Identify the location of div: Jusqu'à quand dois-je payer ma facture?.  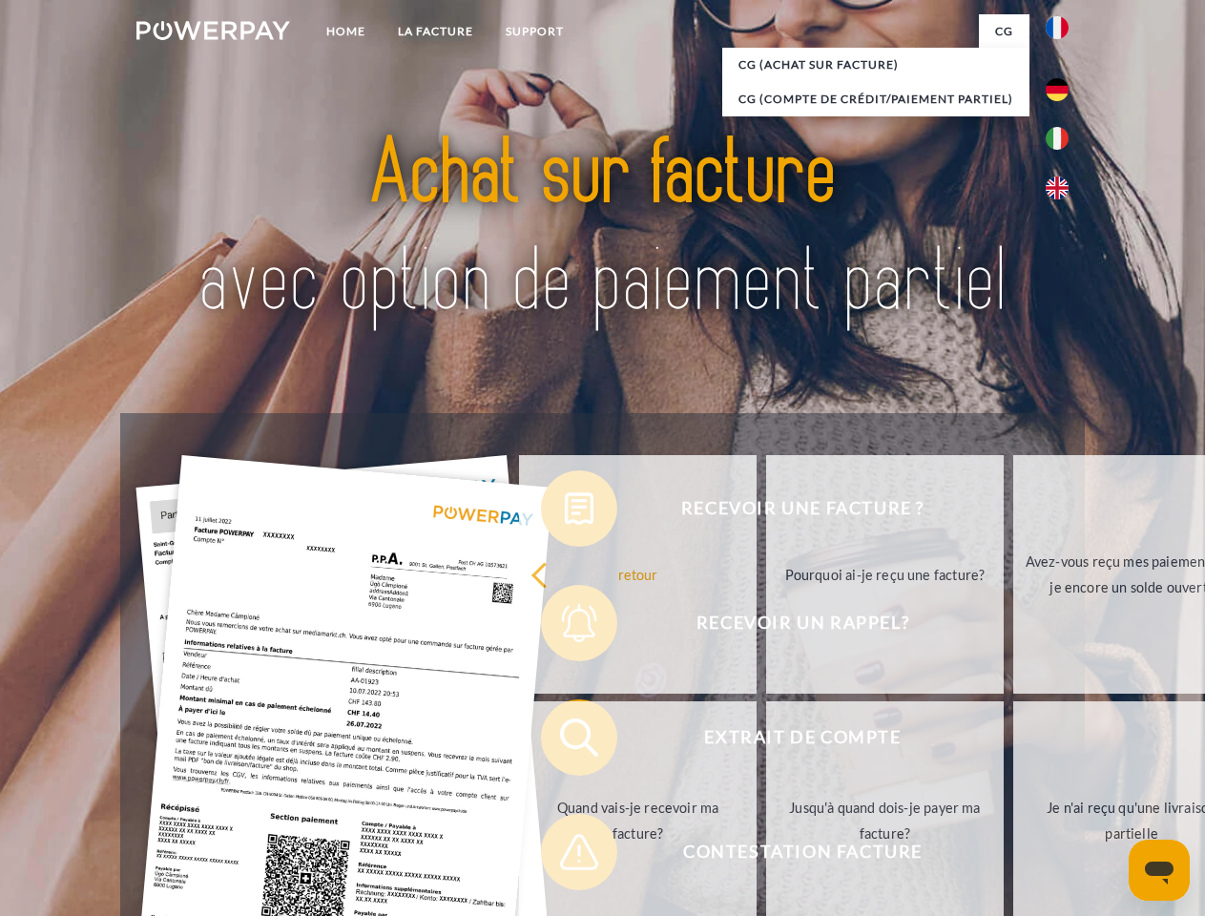
(885, 821).